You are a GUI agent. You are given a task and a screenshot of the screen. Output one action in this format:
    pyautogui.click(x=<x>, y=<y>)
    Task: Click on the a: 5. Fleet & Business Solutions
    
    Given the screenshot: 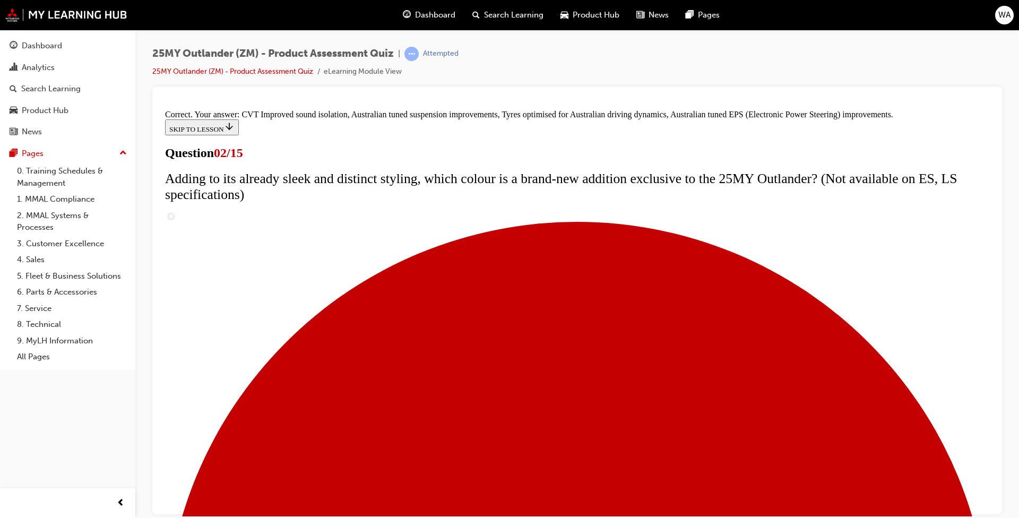 What is the action you would take?
    pyautogui.click(x=72, y=276)
    